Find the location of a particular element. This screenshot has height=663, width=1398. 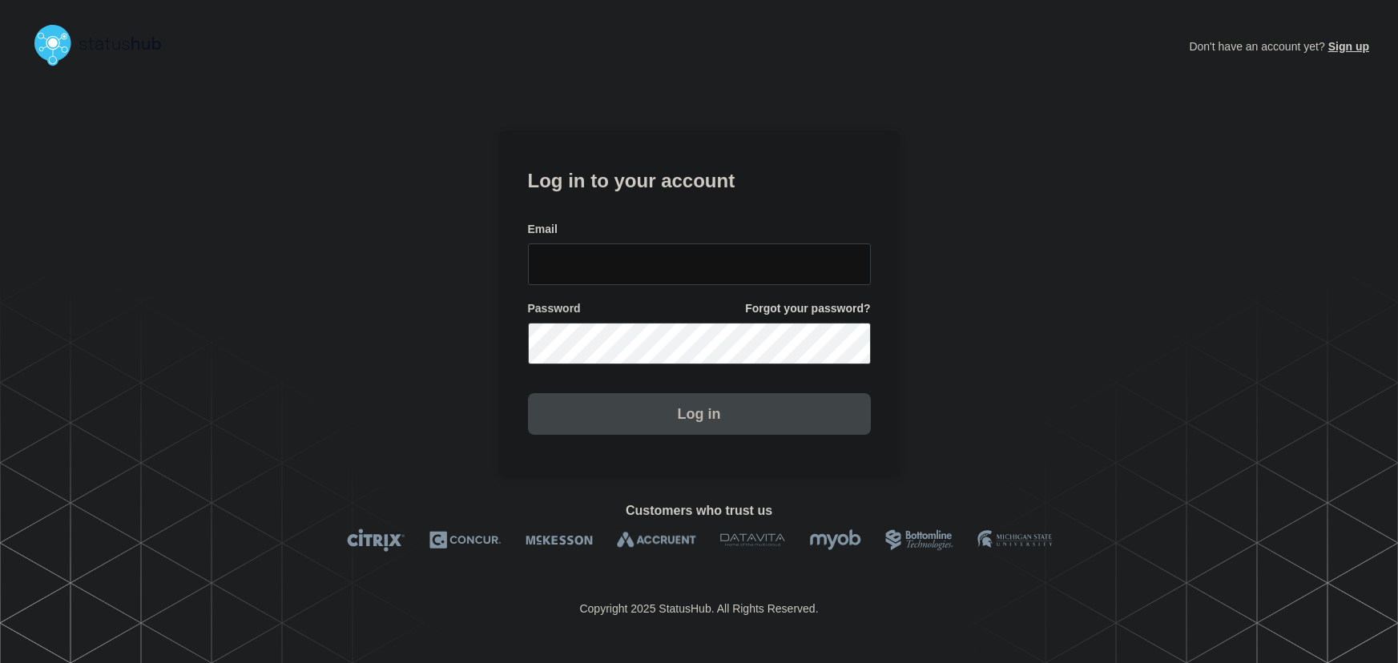

img: StatusHub logo is located at coordinates (105, 45).